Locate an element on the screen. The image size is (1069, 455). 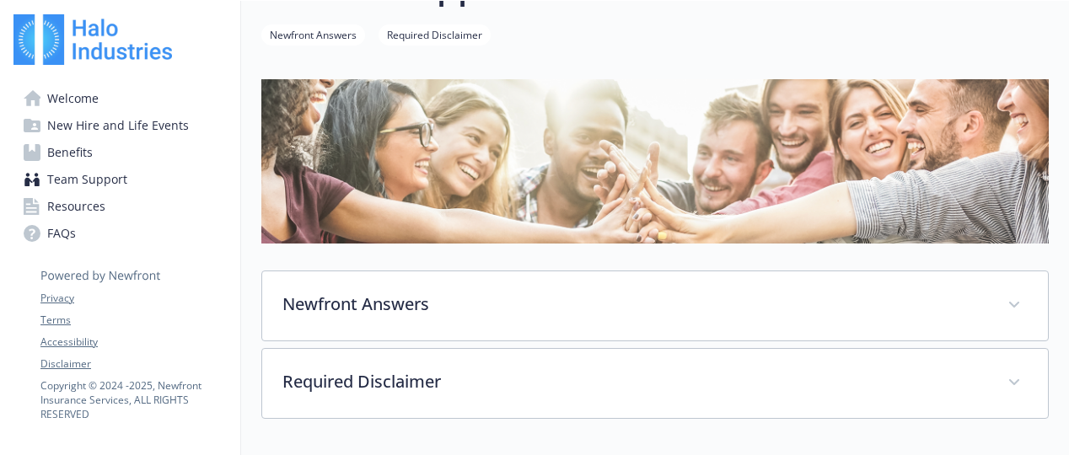
p: Newfront Answers is located at coordinates (635, 304).